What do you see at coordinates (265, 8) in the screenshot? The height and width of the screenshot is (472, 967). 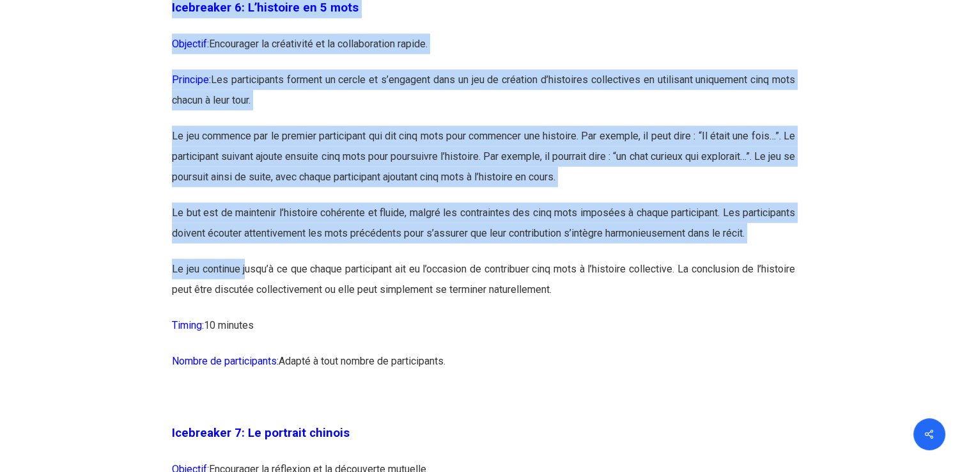 I see `span: Icebreaker 6: L’histoire en 5 mots` at bounding box center [265, 8].